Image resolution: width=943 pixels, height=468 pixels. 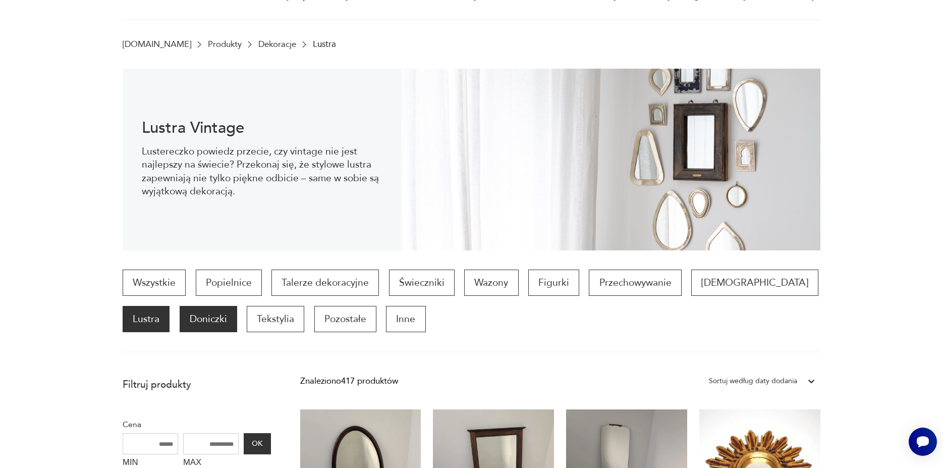 What do you see at coordinates (277, 44) in the screenshot?
I see `a: Dekoracje` at bounding box center [277, 44].